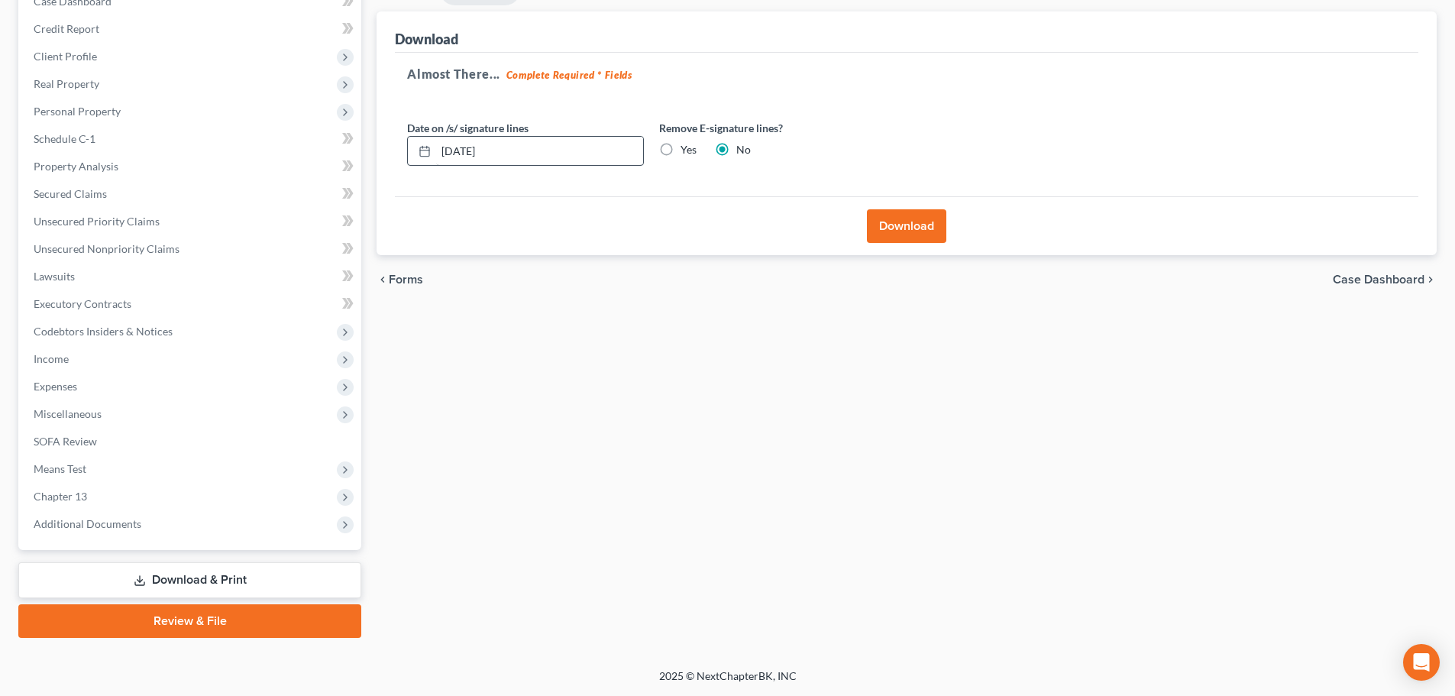 This screenshot has width=1455, height=696. I want to click on span: Credit Report, so click(66, 28).